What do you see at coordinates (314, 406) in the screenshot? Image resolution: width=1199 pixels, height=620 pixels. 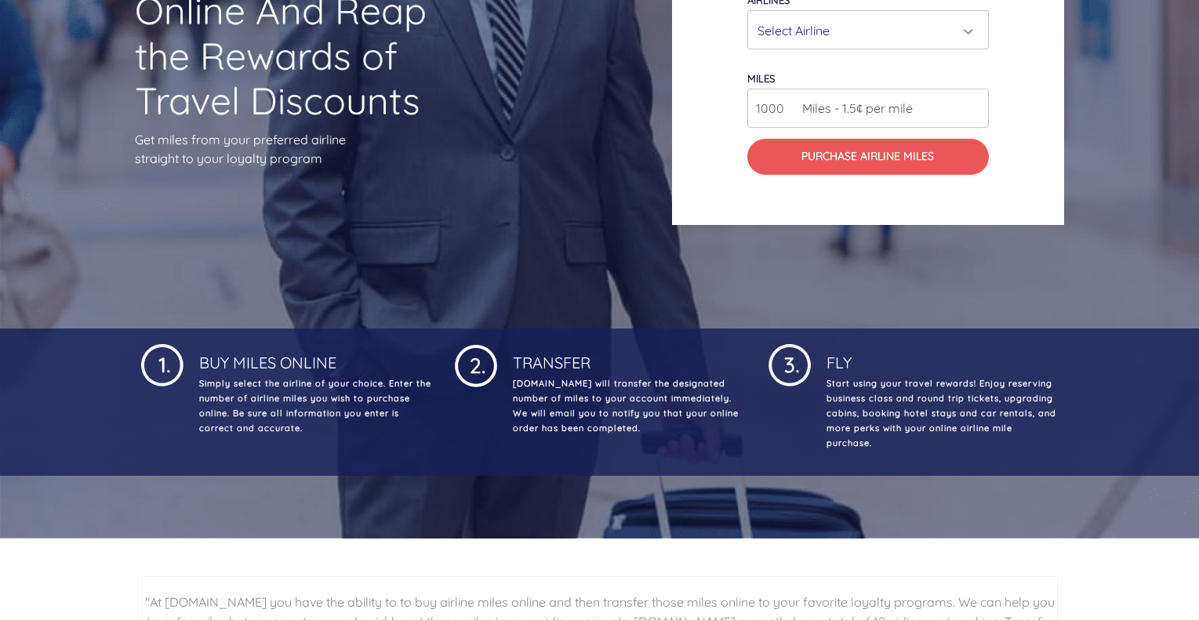 I see `p: Simply select the airline of your choice. Enter the number of airline miles you wish to purchase ...` at bounding box center [314, 406].